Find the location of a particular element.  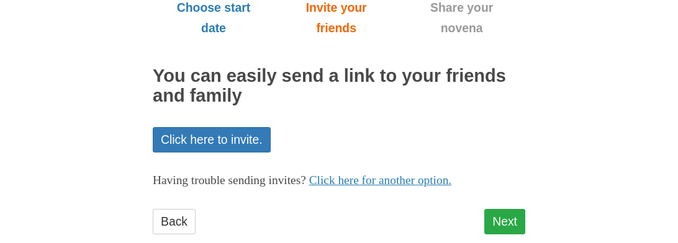

a: Click here to invite. is located at coordinates (212, 140).